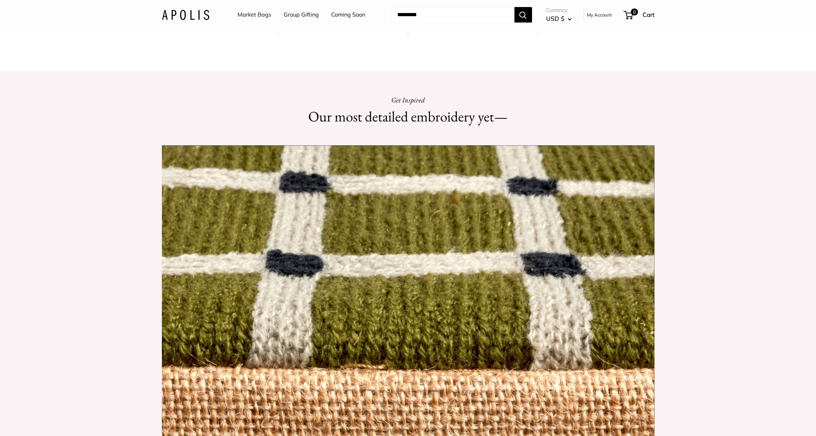 This screenshot has width=816, height=436. Describe the element at coordinates (453, 15) in the screenshot. I see `input: Search...` at that location.